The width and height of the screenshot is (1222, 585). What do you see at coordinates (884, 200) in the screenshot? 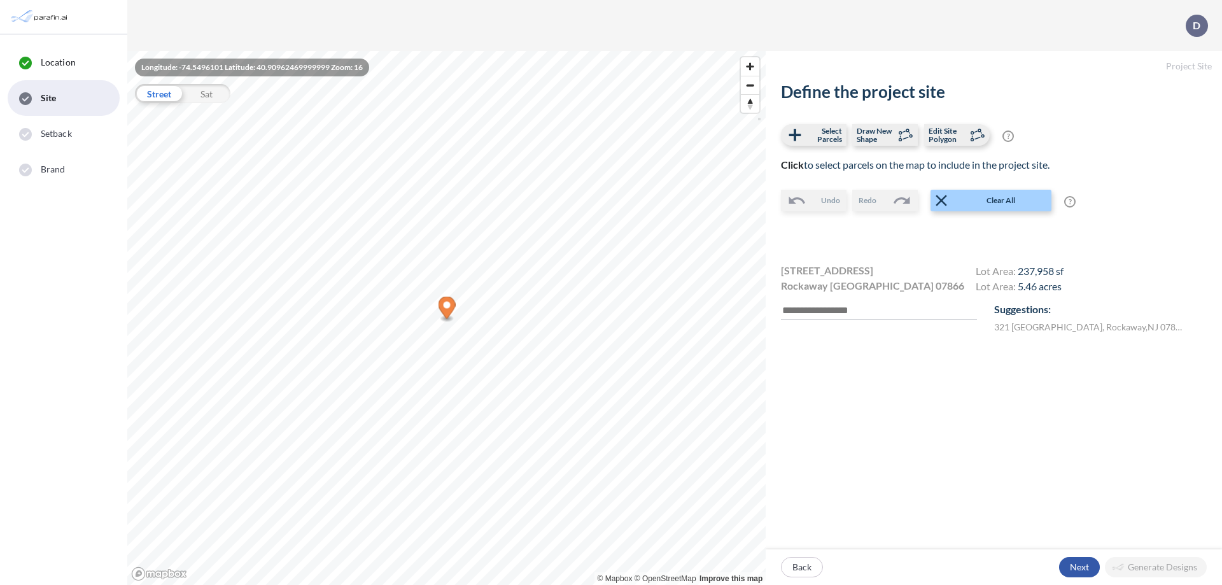
I see `button: Redo` at bounding box center [884, 200].